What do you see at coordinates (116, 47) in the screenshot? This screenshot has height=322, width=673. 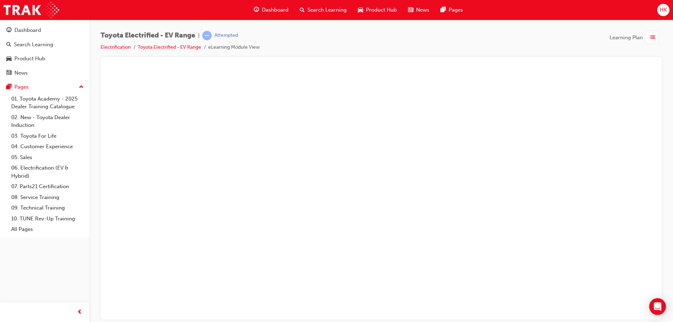 I see `a: Electrification` at bounding box center [116, 47].